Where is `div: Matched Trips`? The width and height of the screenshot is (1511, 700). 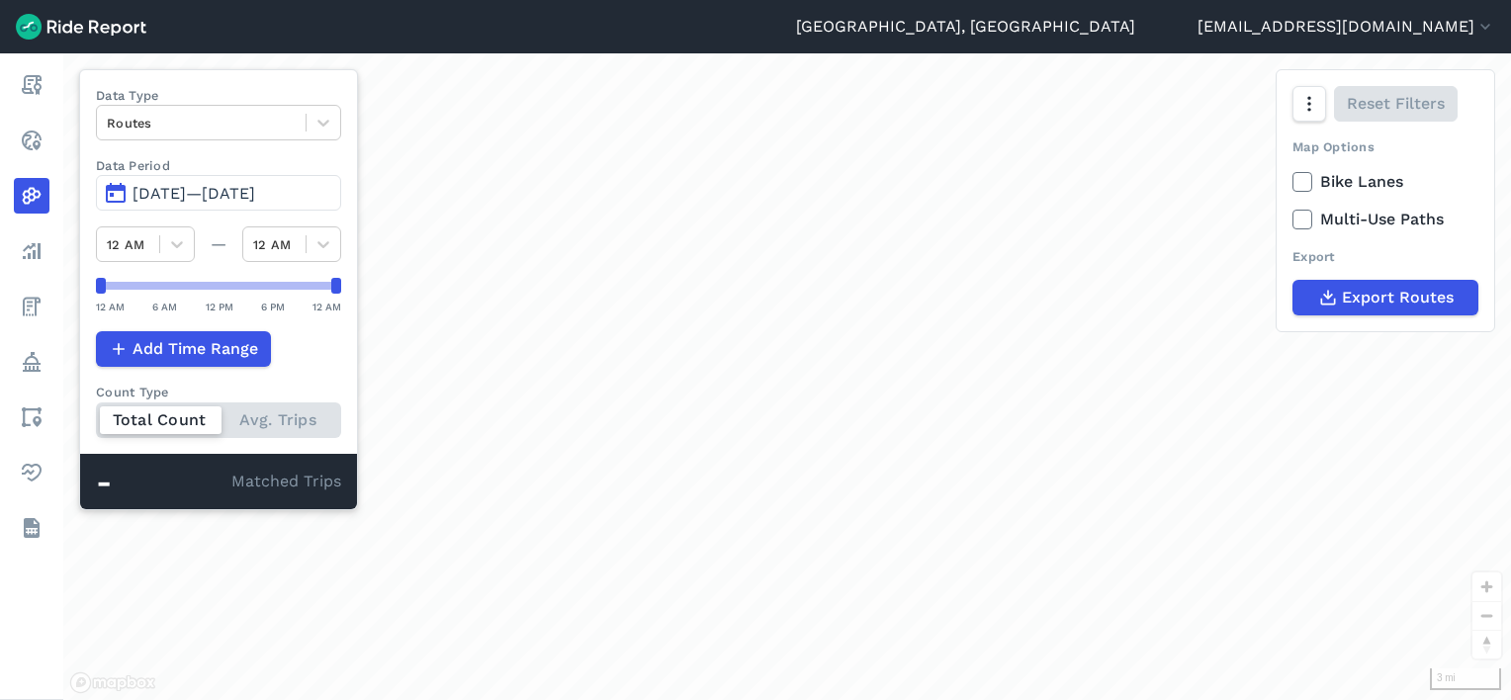
div: Matched Trips is located at coordinates (219, 482).